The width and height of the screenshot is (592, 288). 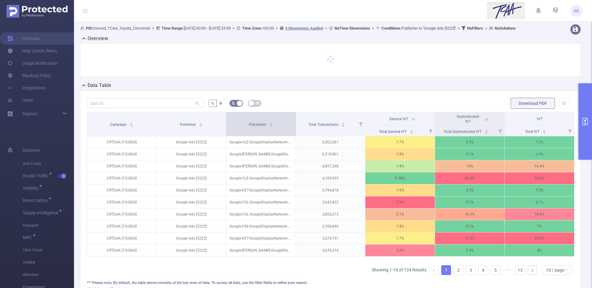 I want to click on p: 16.4%, so click(x=539, y=166).